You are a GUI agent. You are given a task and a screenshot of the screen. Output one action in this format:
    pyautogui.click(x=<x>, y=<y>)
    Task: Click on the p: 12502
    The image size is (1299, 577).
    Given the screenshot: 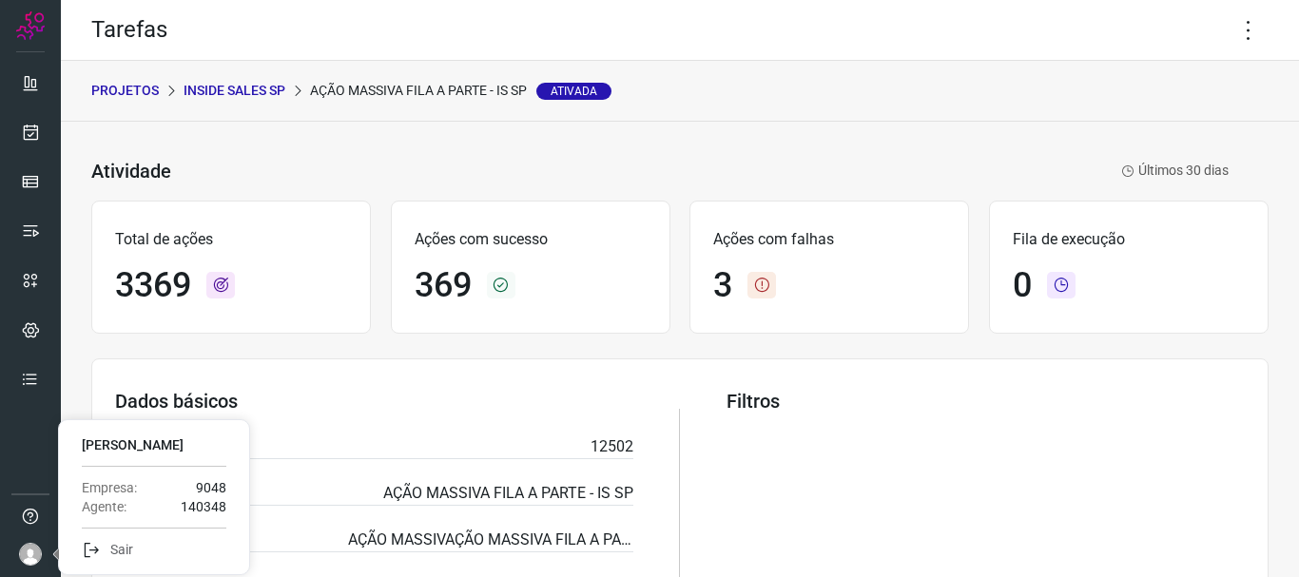 What is the action you would take?
    pyautogui.click(x=611, y=447)
    